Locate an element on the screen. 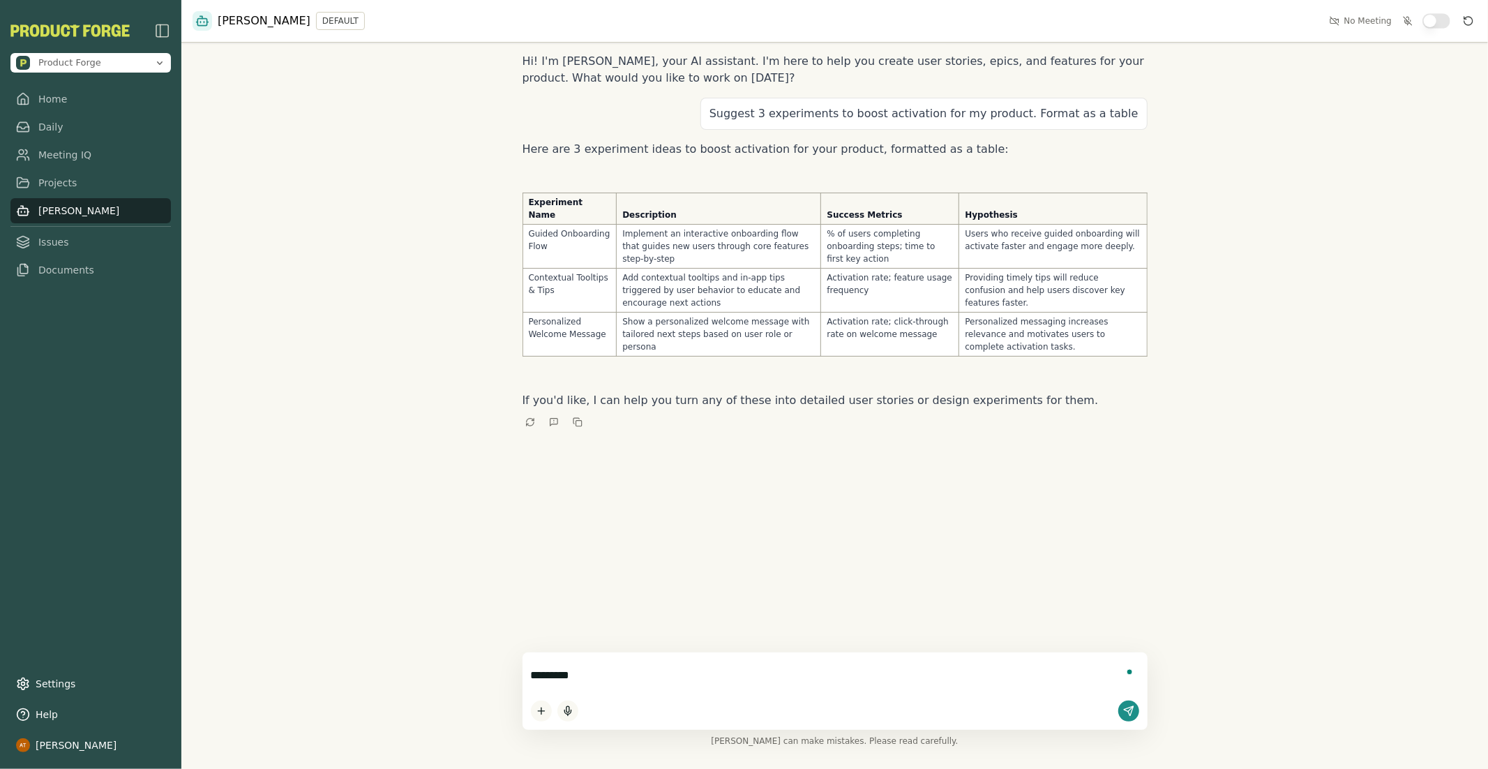 Image resolution: width=1488 pixels, height=769 pixels. th: Success Metrics is located at coordinates (890, 209).